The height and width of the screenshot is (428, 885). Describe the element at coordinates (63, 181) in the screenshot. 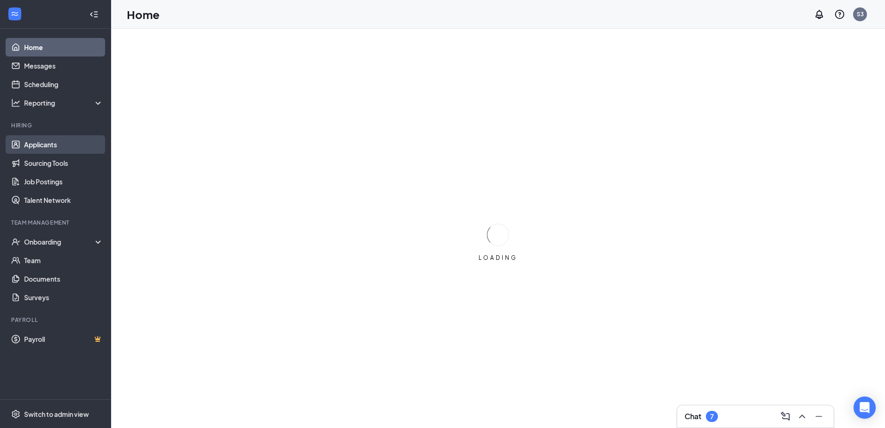

I see `a: Job Postings` at that location.